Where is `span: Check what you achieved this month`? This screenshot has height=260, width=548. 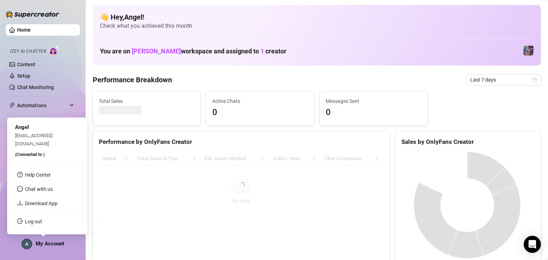
span: Check what you achieved this month is located at coordinates (317, 26).